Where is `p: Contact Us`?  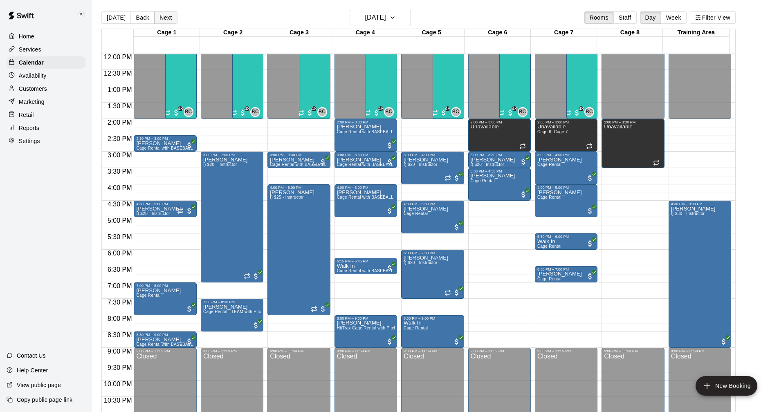
p: Contact Us is located at coordinates (31, 356).